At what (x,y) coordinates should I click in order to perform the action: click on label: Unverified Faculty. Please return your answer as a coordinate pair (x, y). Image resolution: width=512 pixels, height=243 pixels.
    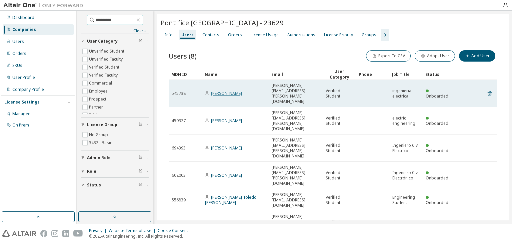
    Looking at the image, I should click on (106, 59).